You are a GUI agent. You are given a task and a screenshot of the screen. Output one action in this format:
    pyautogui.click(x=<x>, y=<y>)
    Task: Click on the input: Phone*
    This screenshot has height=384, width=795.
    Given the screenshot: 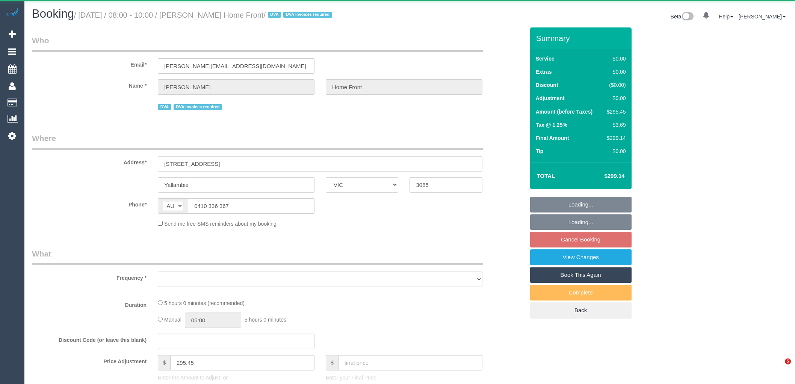 What is the action you would take?
    pyautogui.click(x=251, y=206)
    